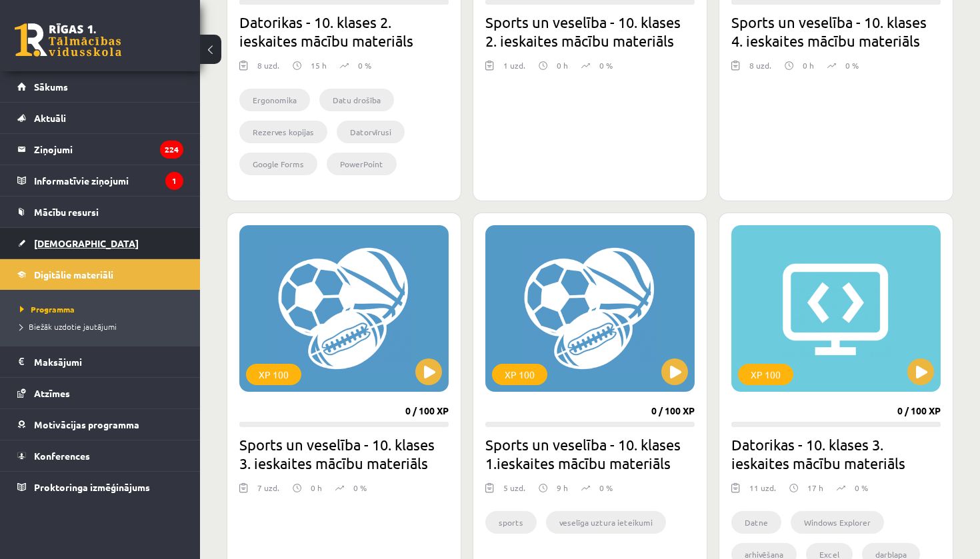  What do you see at coordinates (73, 275) in the screenshot?
I see `span: Digitālie materiāli` at bounding box center [73, 275].